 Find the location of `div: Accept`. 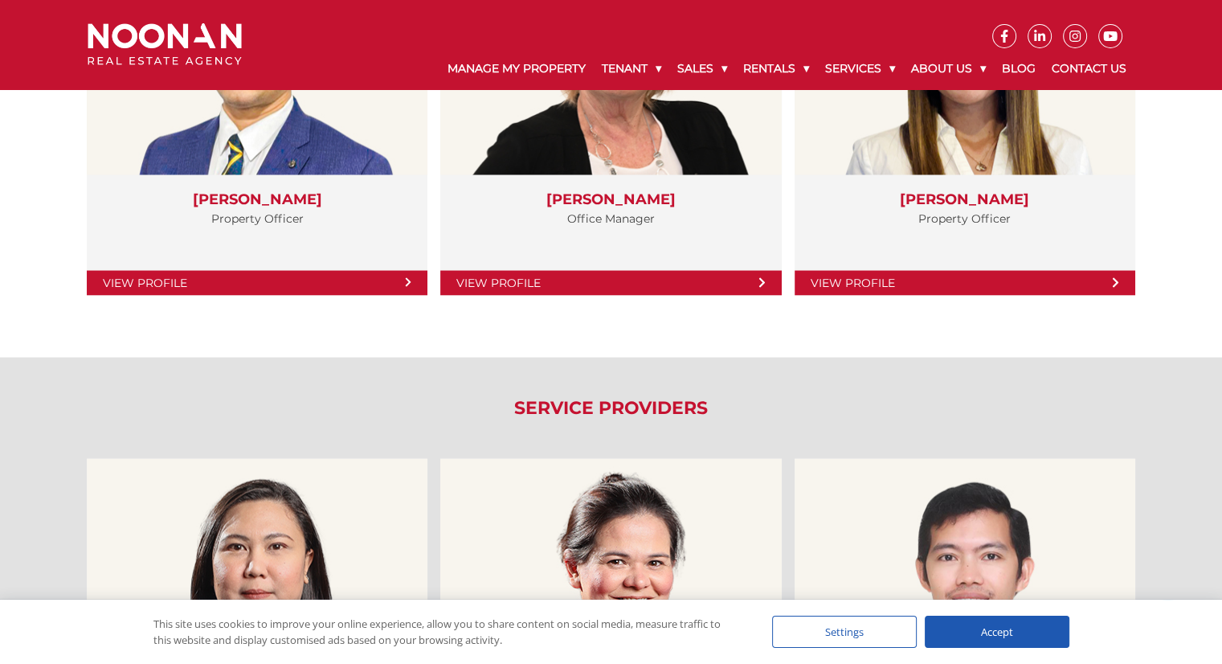

div: Accept is located at coordinates (997, 631).